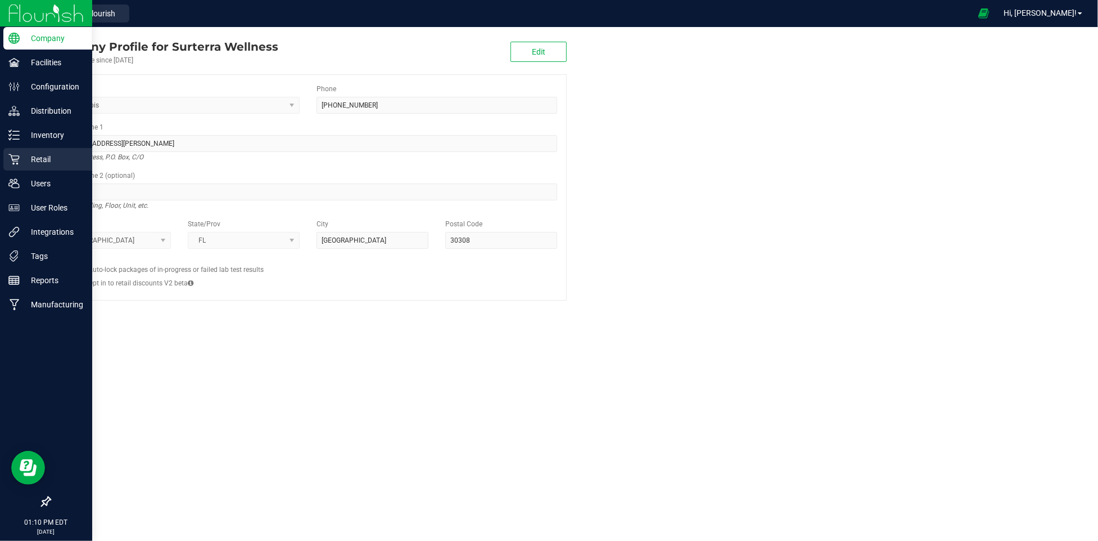 This screenshot has height=541, width=1098. I want to click on label: Auto-lock packages of in-progress or failed lab test results, so click(176, 269).